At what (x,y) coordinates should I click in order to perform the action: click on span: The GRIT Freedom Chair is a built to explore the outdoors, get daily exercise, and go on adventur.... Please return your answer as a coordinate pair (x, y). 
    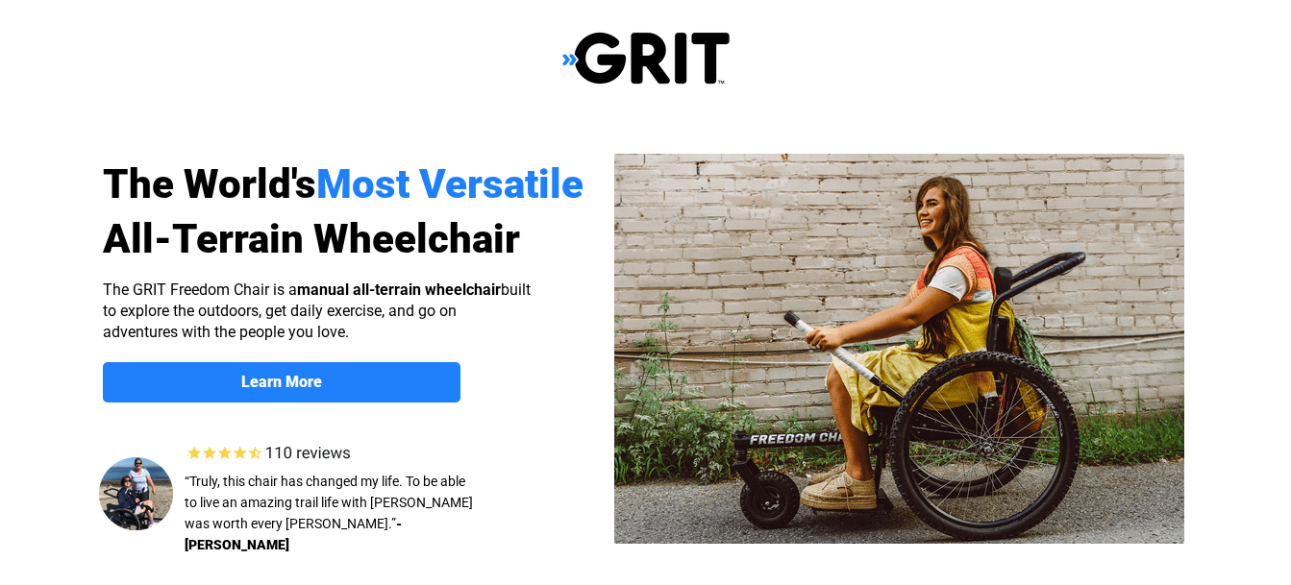
    Looking at the image, I should click on (316, 310).